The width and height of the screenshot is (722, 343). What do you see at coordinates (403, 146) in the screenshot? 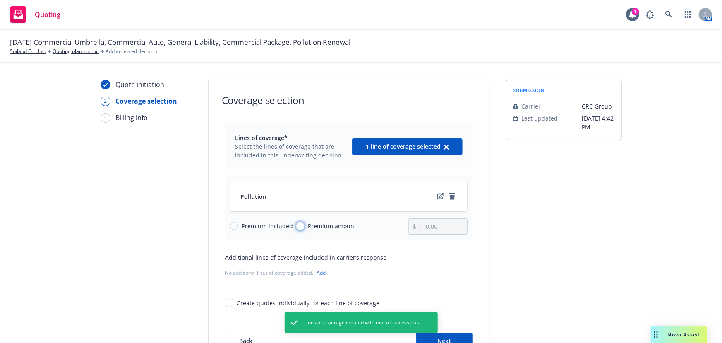
I see `span: 1 line of coverage selected` at bounding box center [403, 146].